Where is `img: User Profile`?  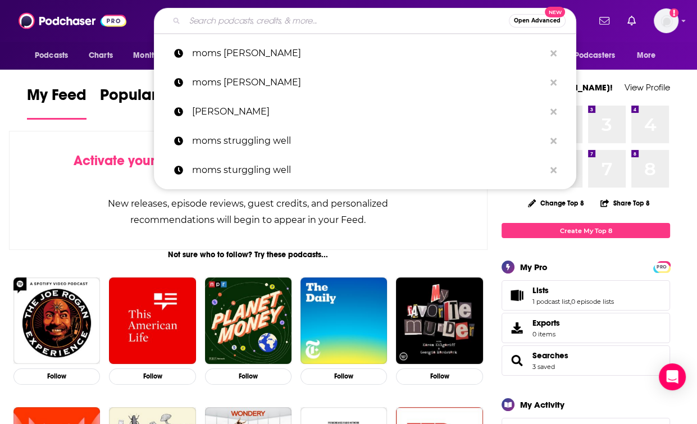
img: User Profile is located at coordinates (666, 21).